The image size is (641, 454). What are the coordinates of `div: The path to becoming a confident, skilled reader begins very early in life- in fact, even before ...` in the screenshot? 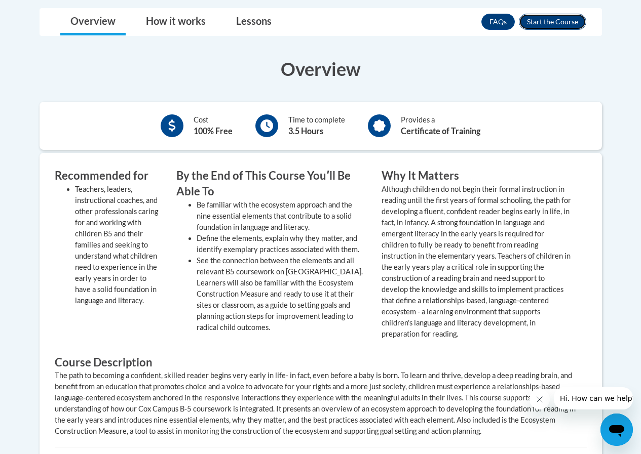 It's located at (321, 404).